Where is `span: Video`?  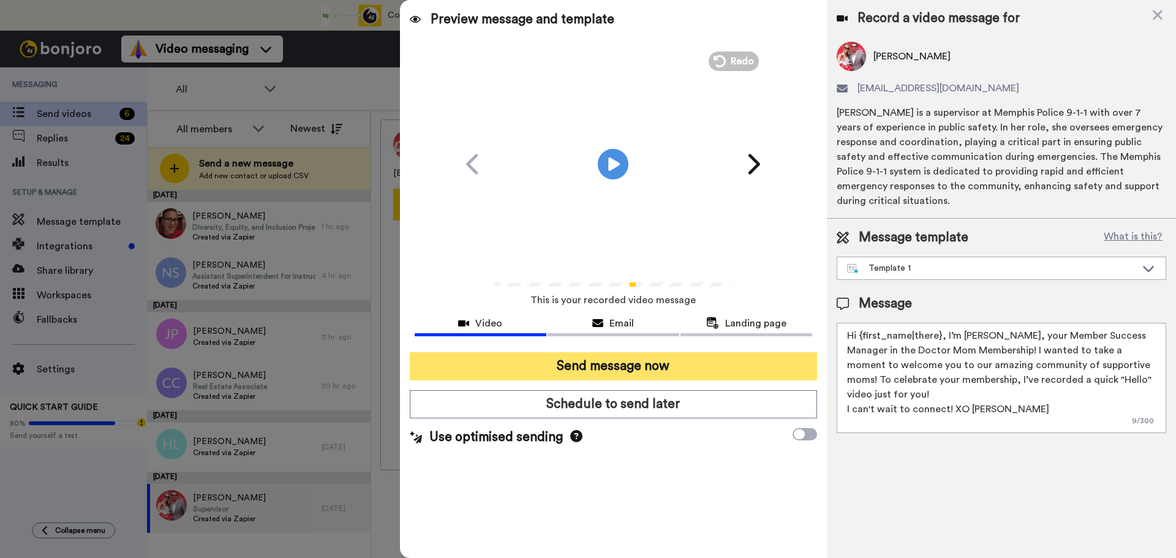
span: Video is located at coordinates (489, 324).